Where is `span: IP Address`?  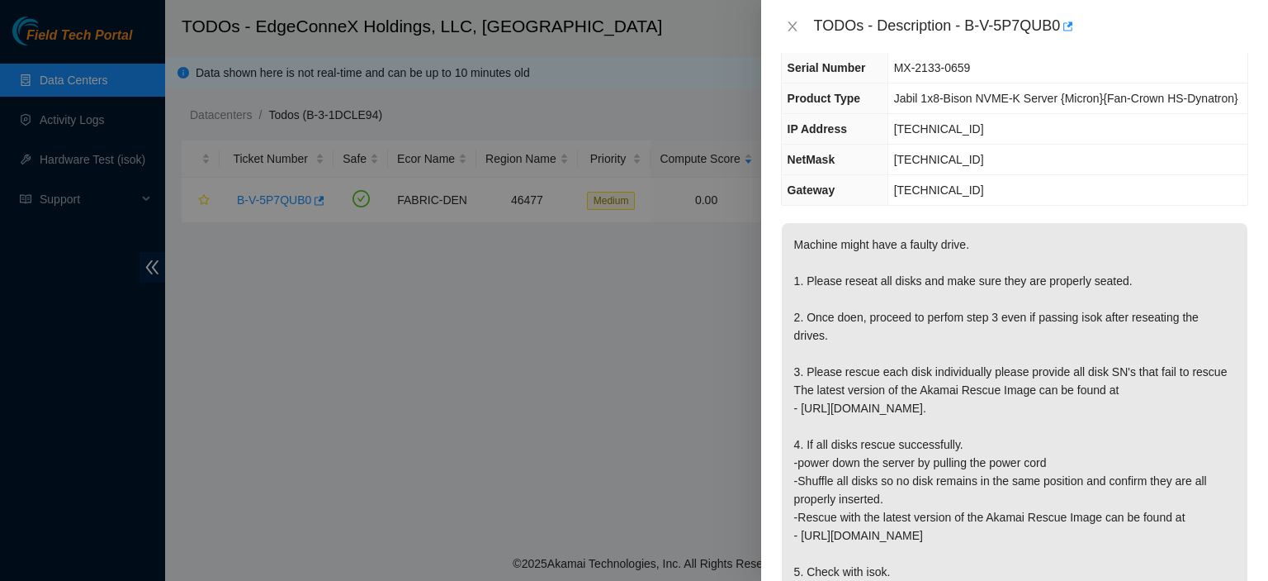 span: IP Address is located at coordinates (818, 129).